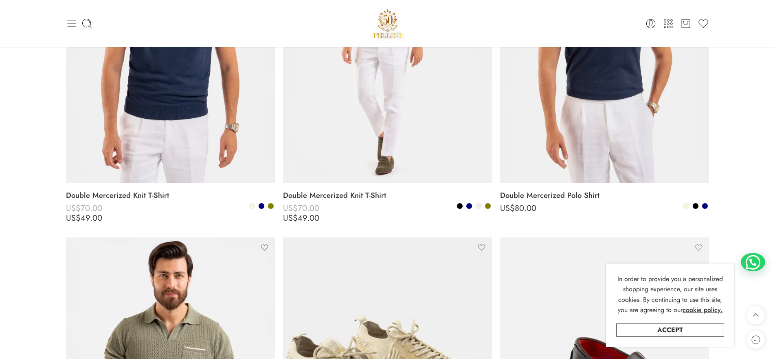 This screenshot has width=775, height=359. I want to click on a: Double Mercerized Polo Shirt, so click(605, 195).